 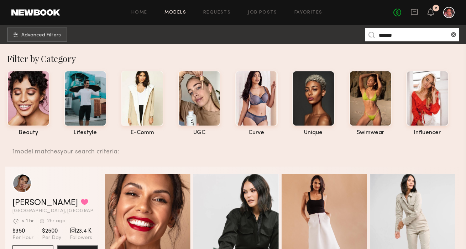 I want to click on a: Requests, so click(x=217, y=12).